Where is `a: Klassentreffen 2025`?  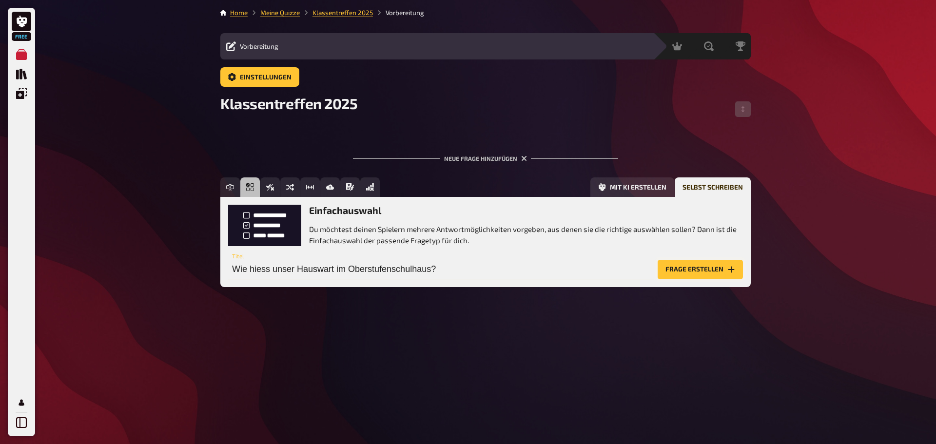
a: Klassentreffen 2025 is located at coordinates (343, 13).